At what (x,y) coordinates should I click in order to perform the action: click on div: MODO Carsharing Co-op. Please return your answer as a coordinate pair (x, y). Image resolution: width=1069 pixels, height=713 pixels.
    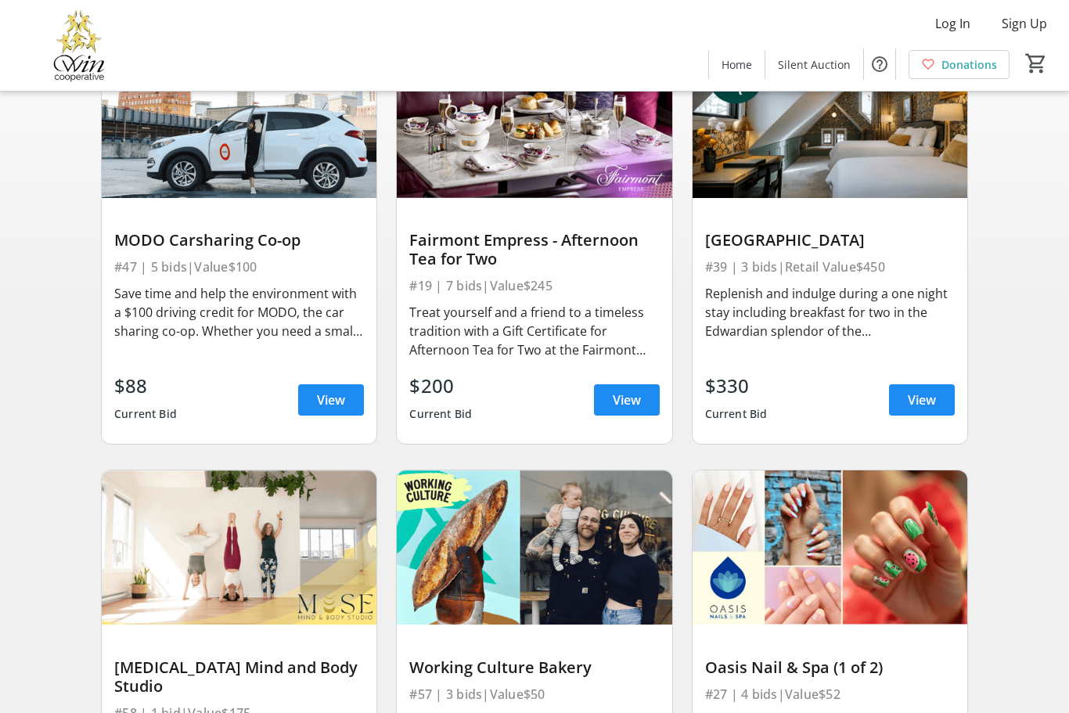
    Looking at the image, I should click on (239, 240).